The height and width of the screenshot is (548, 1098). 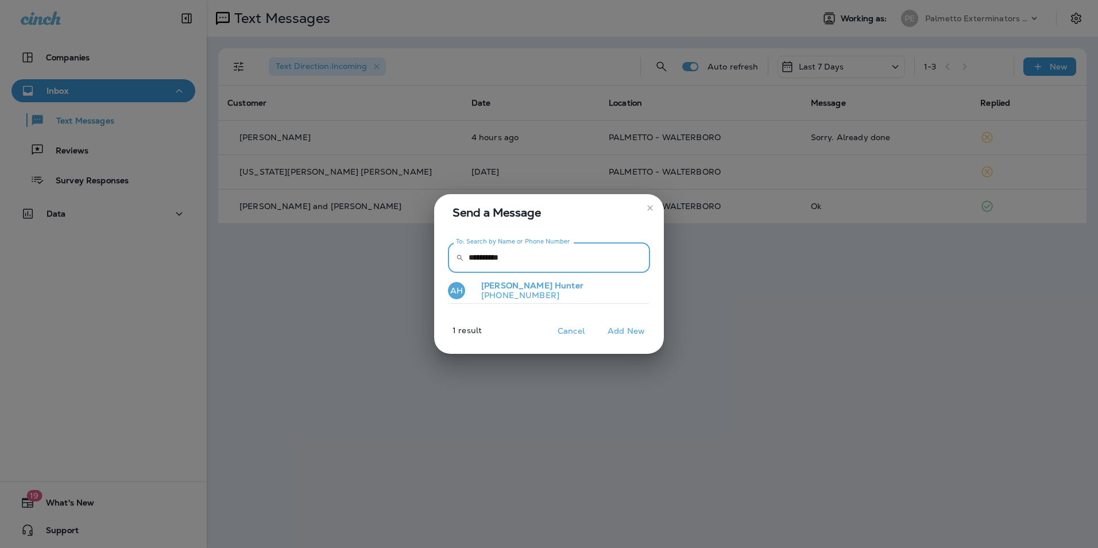 What do you see at coordinates (455, 335) in the screenshot?
I see `p: 1 result` at bounding box center [455, 335].